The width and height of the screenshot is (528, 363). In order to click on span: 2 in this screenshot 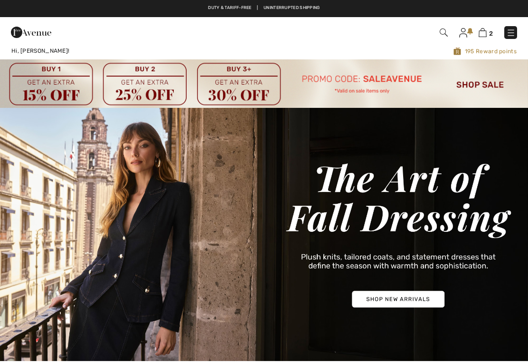, I will do `click(491, 33)`.